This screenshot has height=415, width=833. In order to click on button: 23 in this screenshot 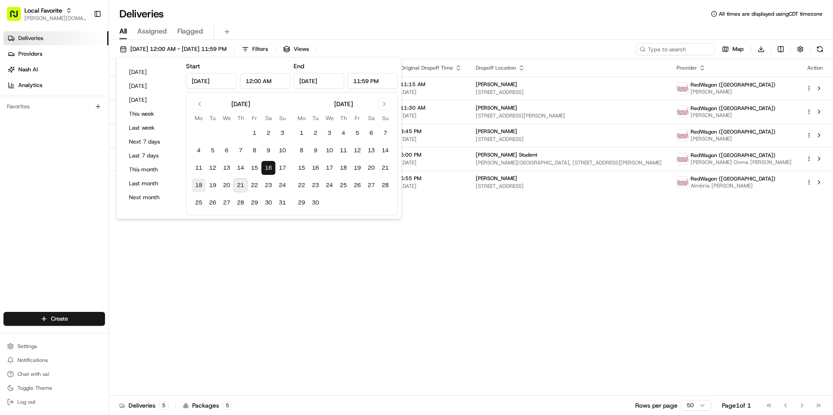, I will do `click(315, 186)`.